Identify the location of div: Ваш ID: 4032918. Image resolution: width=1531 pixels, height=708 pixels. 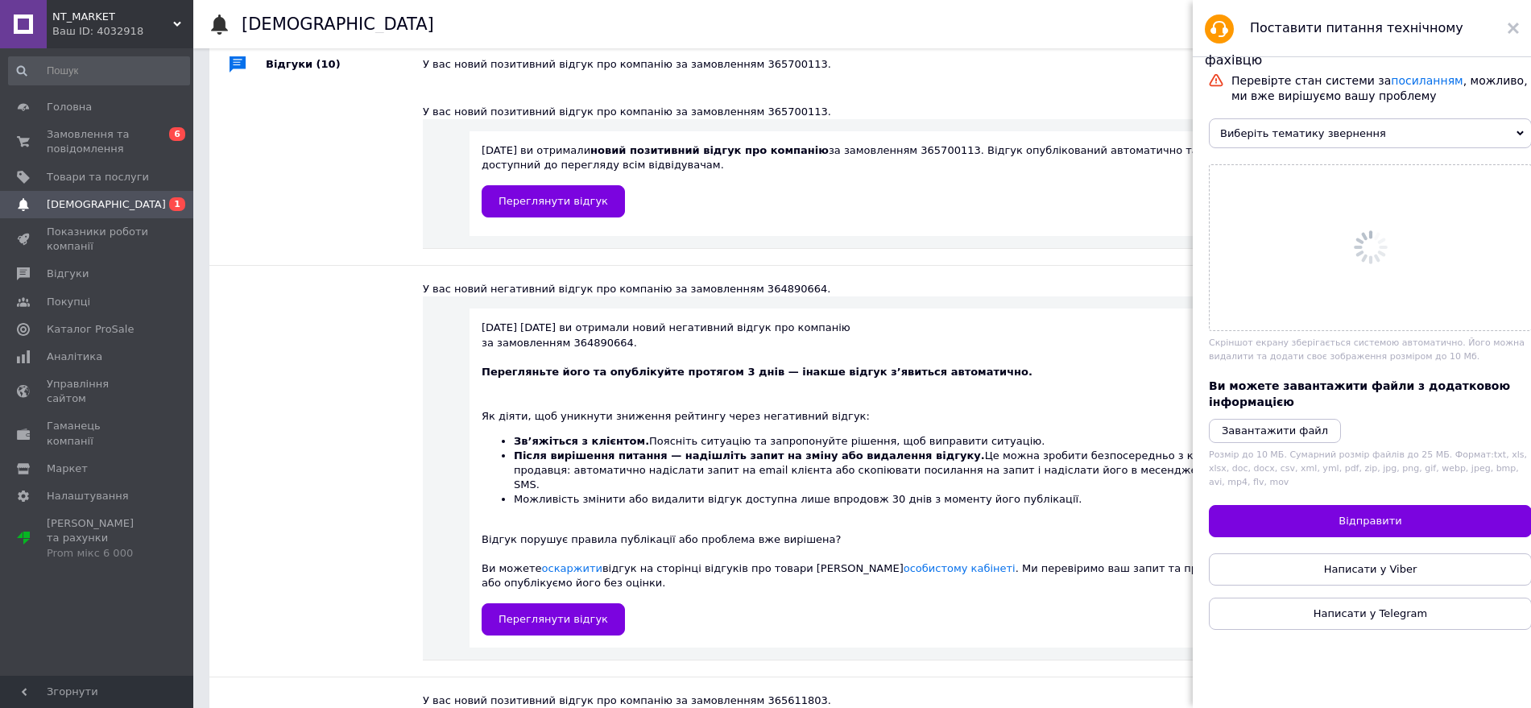
(122, 31).